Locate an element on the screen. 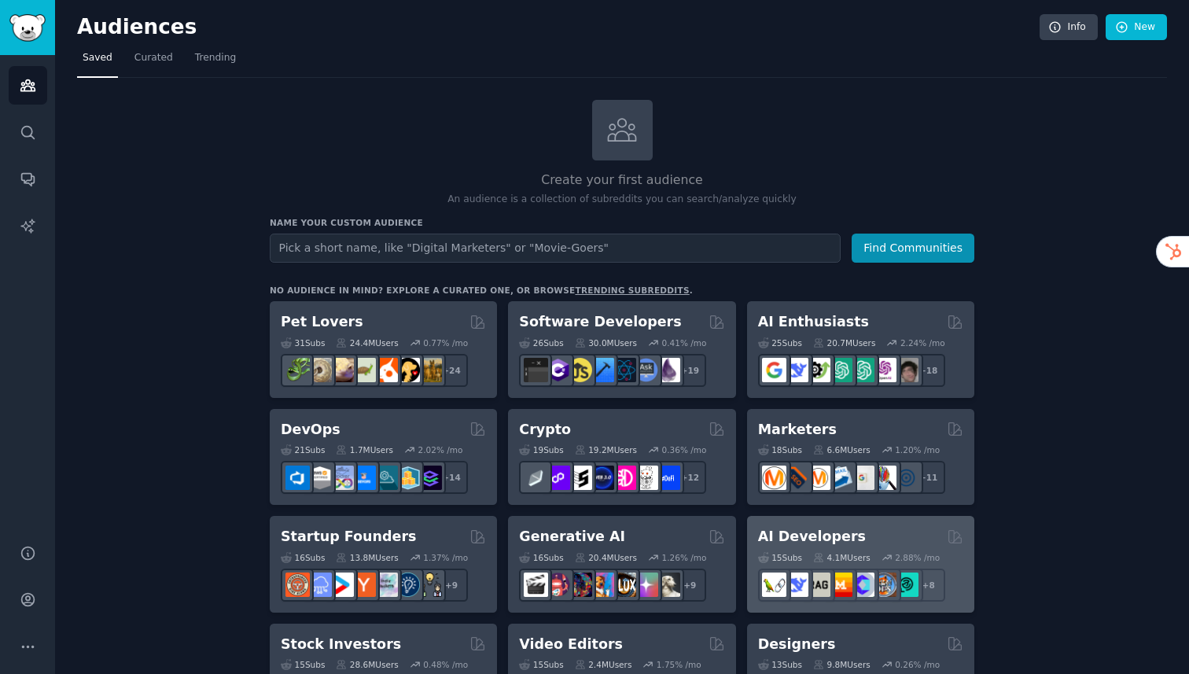  img: dogbreed is located at coordinates (429, 370).